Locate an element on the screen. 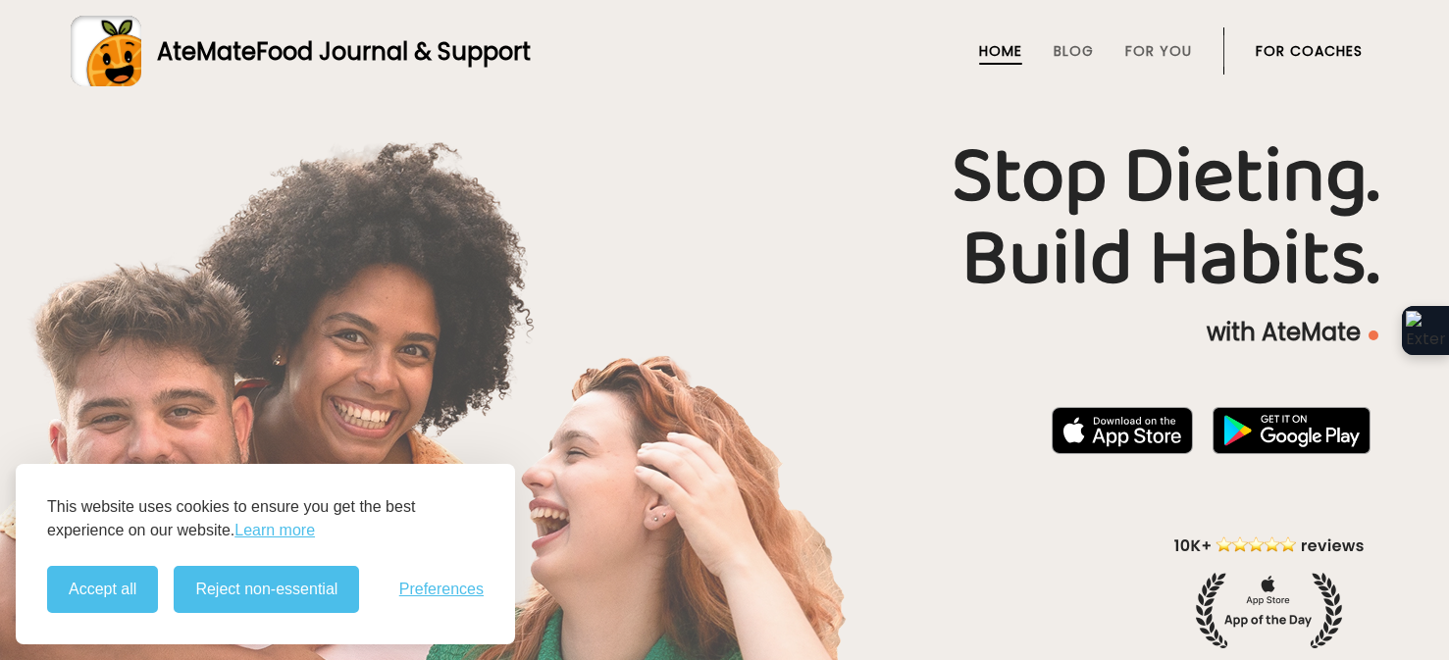 The width and height of the screenshot is (1449, 660). a: For You is located at coordinates (1158, 51).